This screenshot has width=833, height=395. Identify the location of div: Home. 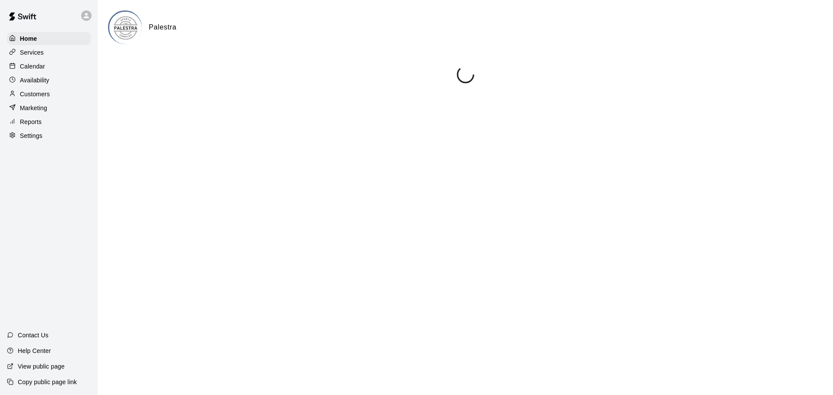
(49, 39).